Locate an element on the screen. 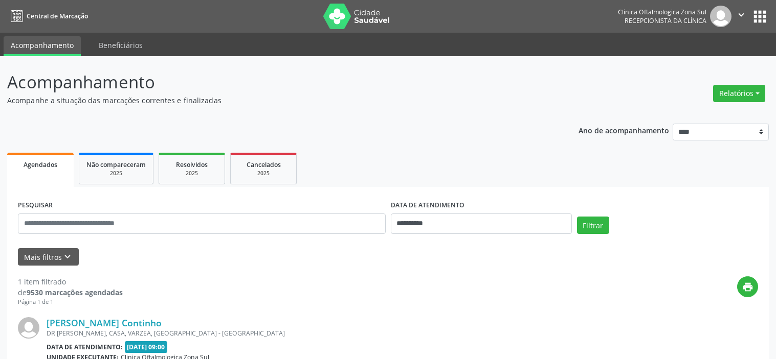 Image resolution: width=776 pixels, height=359 pixels. button: Filtrar is located at coordinates (593, 226).